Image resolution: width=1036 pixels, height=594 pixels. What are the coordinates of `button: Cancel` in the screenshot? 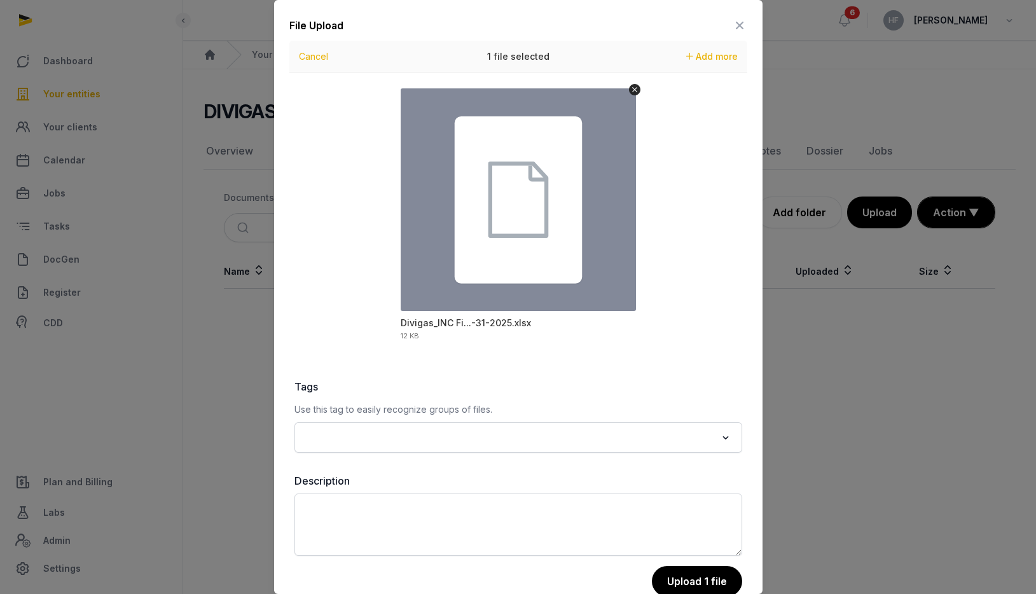 It's located at (313, 57).